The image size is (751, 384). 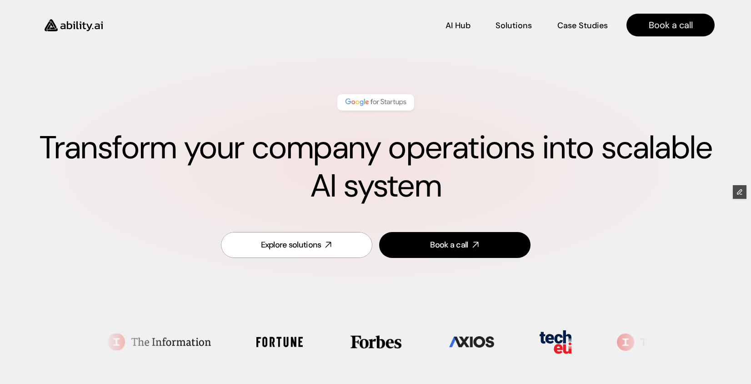 What do you see at coordinates (291, 245) in the screenshot?
I see `div: Explore solutions` at bounding box center [291, 245].